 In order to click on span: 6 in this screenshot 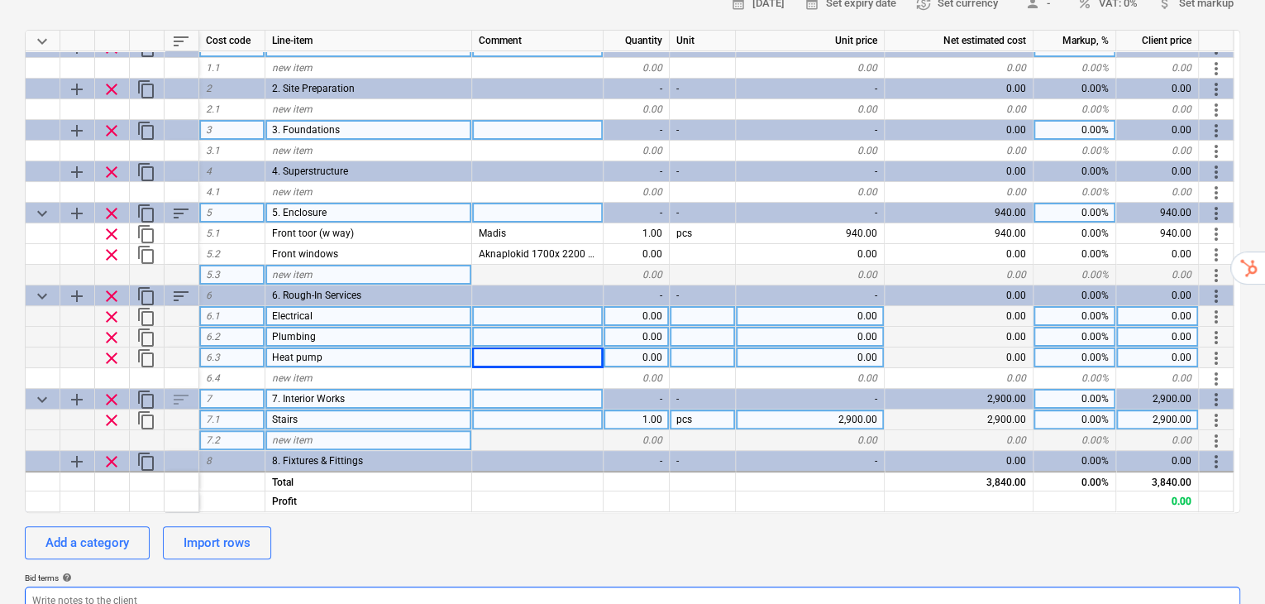, I will do `click(208, 295)`.